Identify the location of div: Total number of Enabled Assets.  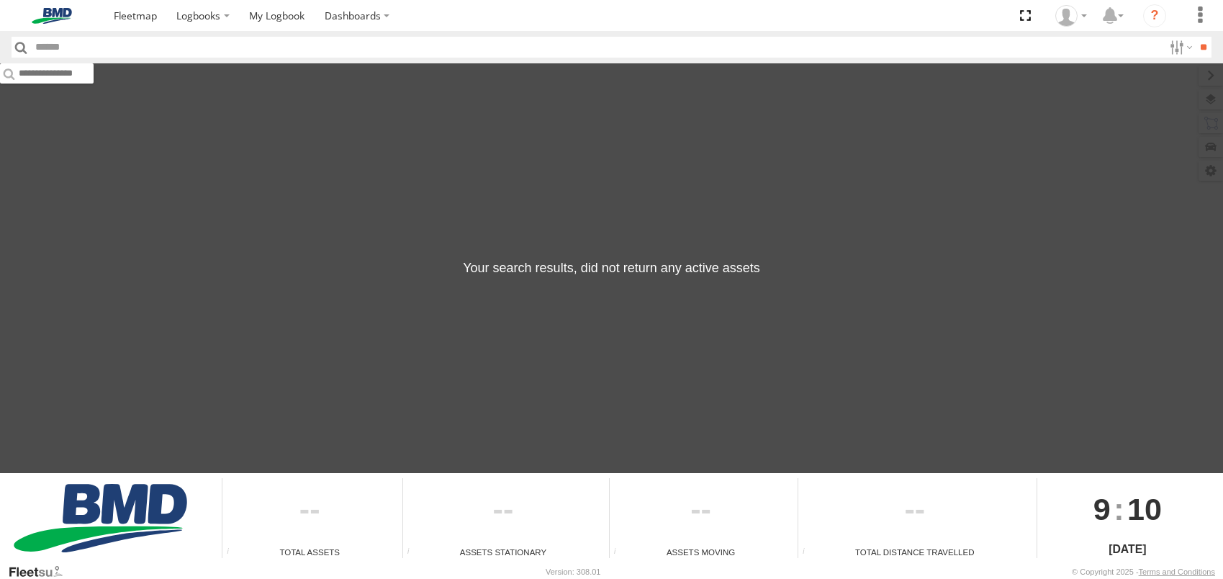
(233, 552).